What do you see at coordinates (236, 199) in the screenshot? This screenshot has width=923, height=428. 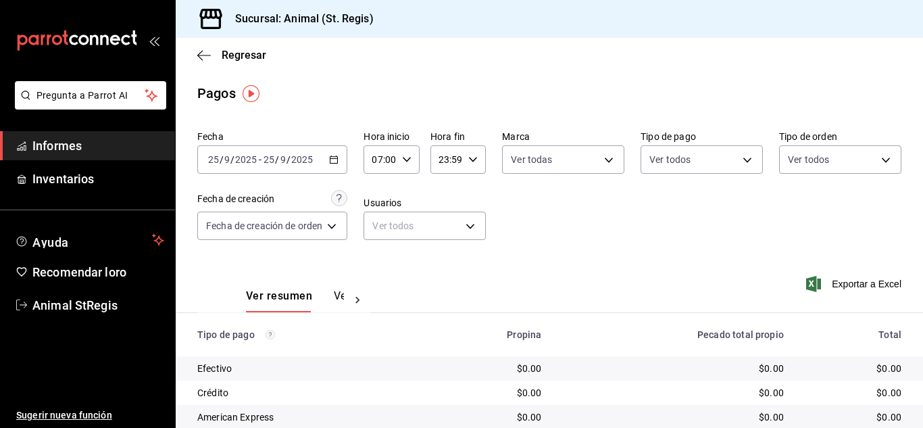 I see `font: Fecha de creación` at bounding box center [236, 199].